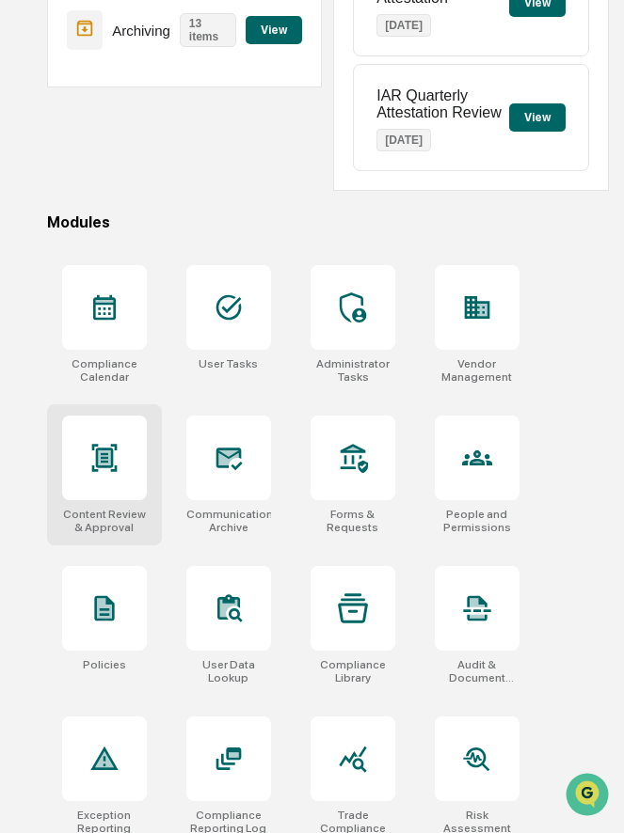 This screenshot has width=624, height=833. I want to click on div: Policies, so click(104, 665).